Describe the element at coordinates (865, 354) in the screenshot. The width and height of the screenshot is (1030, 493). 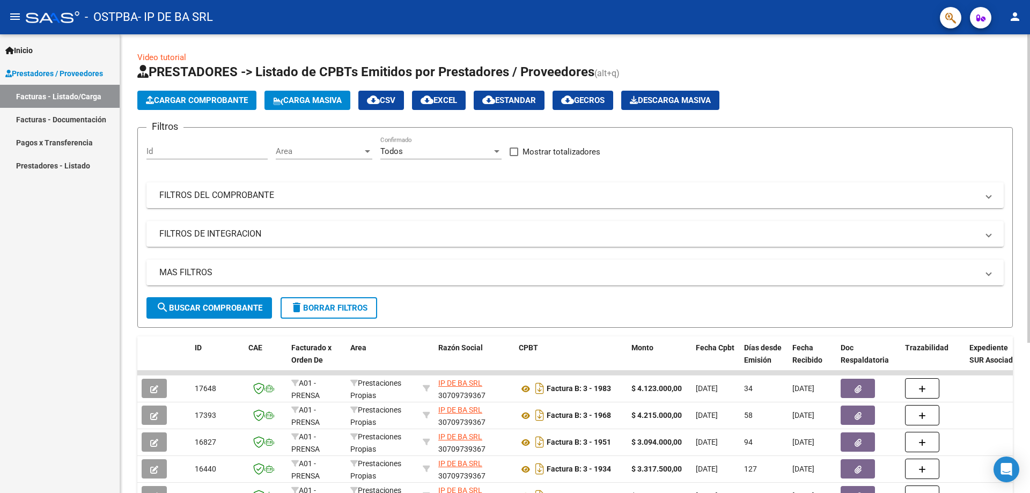
I see `span: Doc Respaldatoria` at that location.